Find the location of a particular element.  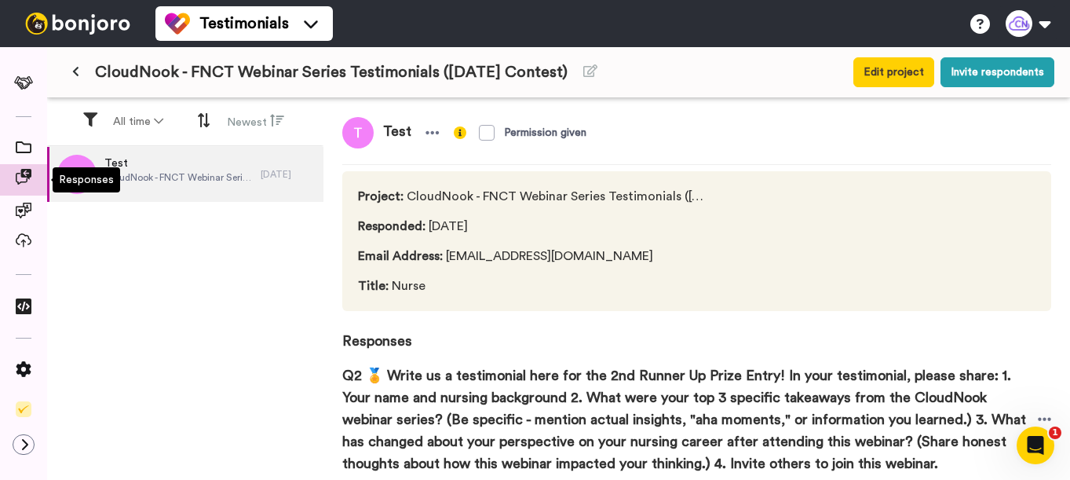

button: All time is located at coordinates (138, 122).